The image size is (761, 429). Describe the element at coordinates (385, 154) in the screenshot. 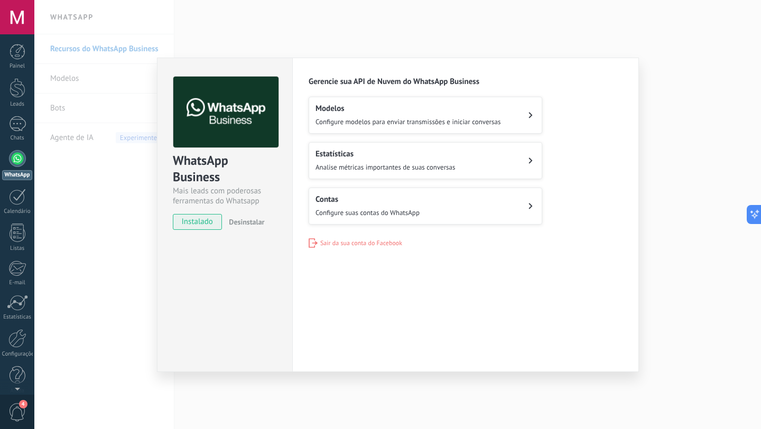

I see `h2: Estatísticas` at that location.